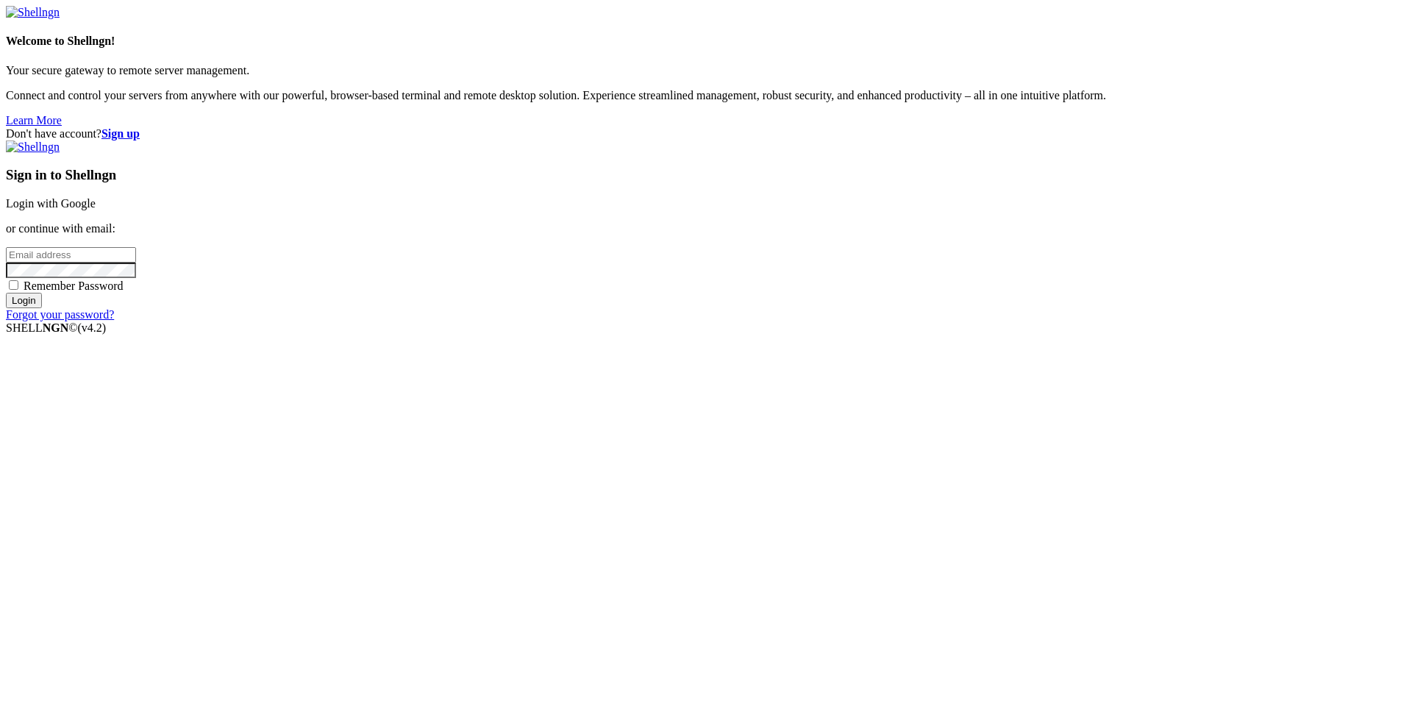  I want to click on a: Login with Google, so click(51, 203).